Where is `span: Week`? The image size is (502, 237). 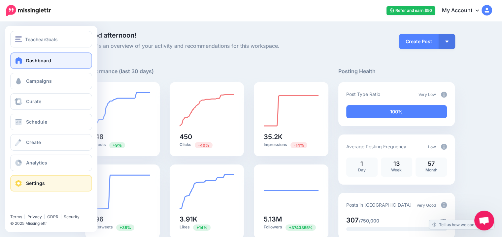 span: Week is located at coordinates (396, 170).